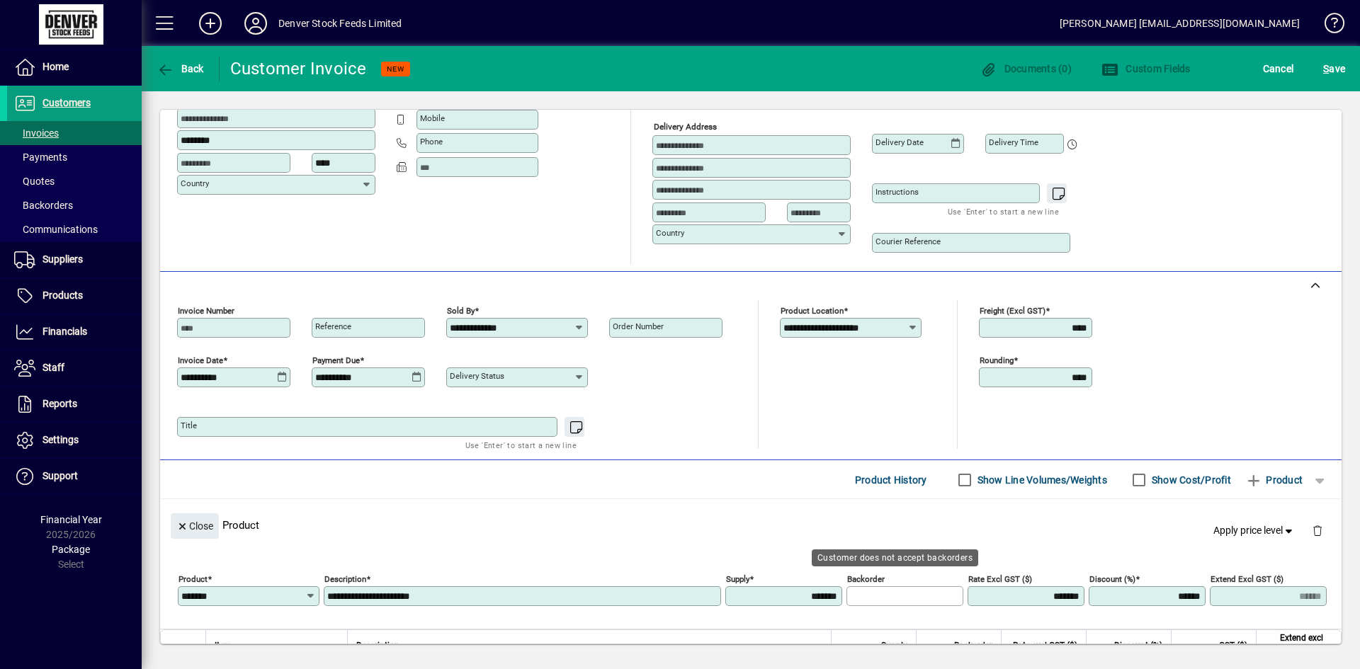  What do you see at coordinates (894, 646) in the screenshot?
I see `span: Supply` at bounding box center [894, 646].